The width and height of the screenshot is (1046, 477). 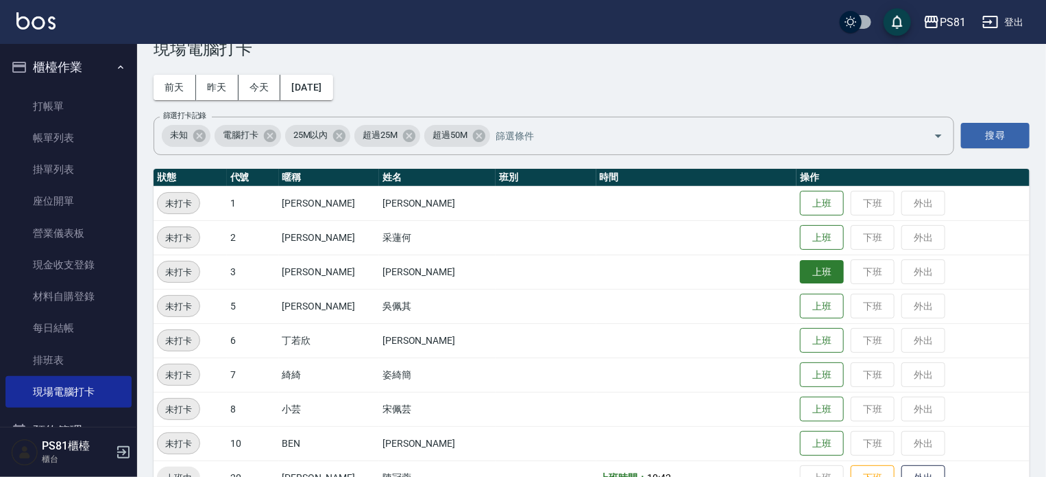 What do you see at coordinates (437, 409) in the screenshot?
I see `td: 宋佩芸` at bounding box center [437, 409].